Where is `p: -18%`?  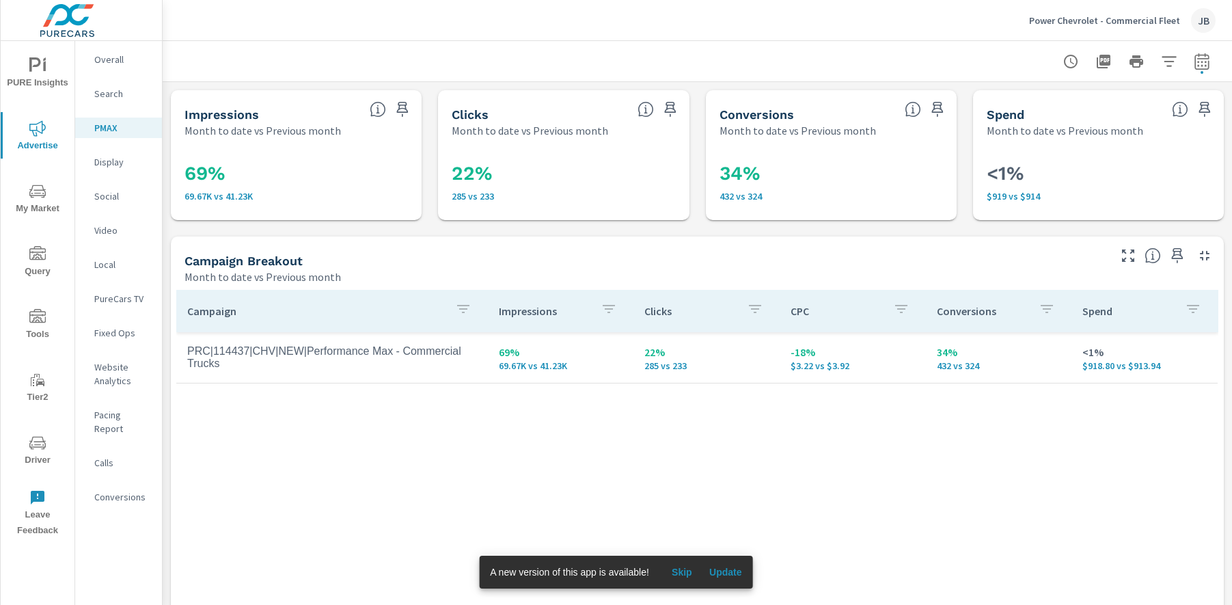 p: -18% is located at coordinates (853, 352).